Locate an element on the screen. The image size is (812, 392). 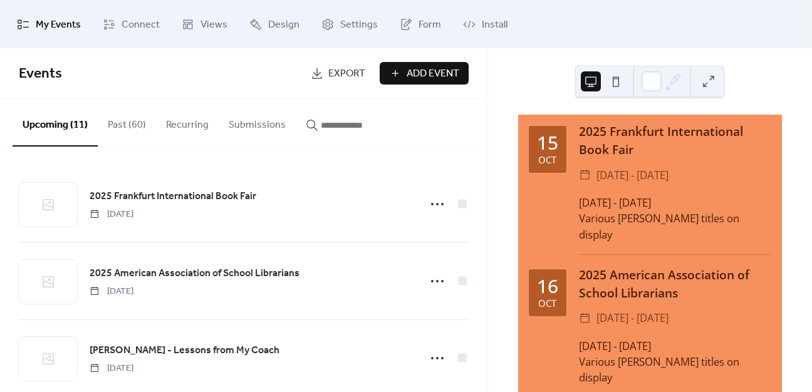
div: 15 is located at coordinates (547, 143).